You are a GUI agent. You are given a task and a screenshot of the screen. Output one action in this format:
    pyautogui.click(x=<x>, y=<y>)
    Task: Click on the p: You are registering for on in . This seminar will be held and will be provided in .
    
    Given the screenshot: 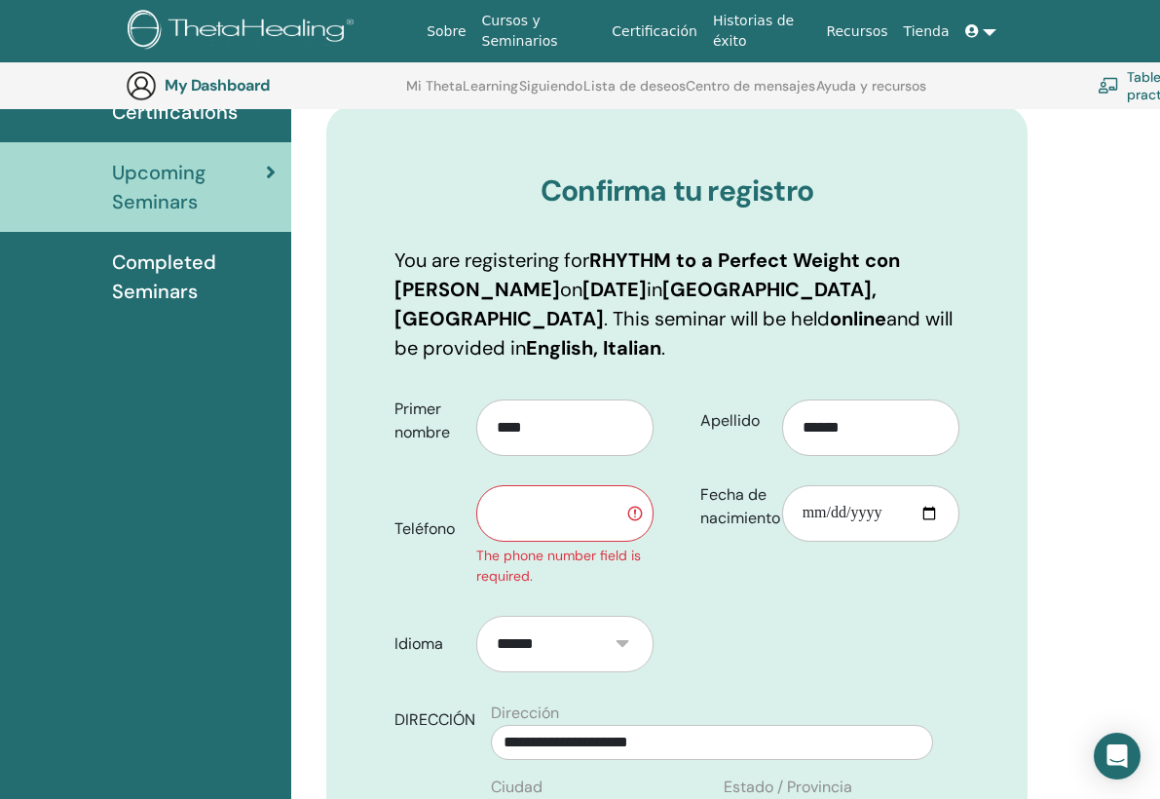 What is the action you would take?
    pyautogui.click(x=677, y=304)
    